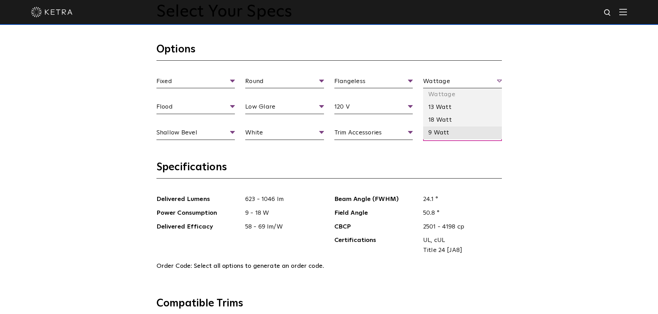 This screenshot has height=314, width=658. Describe the element at coordinates (459, 241) in the screenshot. I see `span: UL, cUL` at that location.